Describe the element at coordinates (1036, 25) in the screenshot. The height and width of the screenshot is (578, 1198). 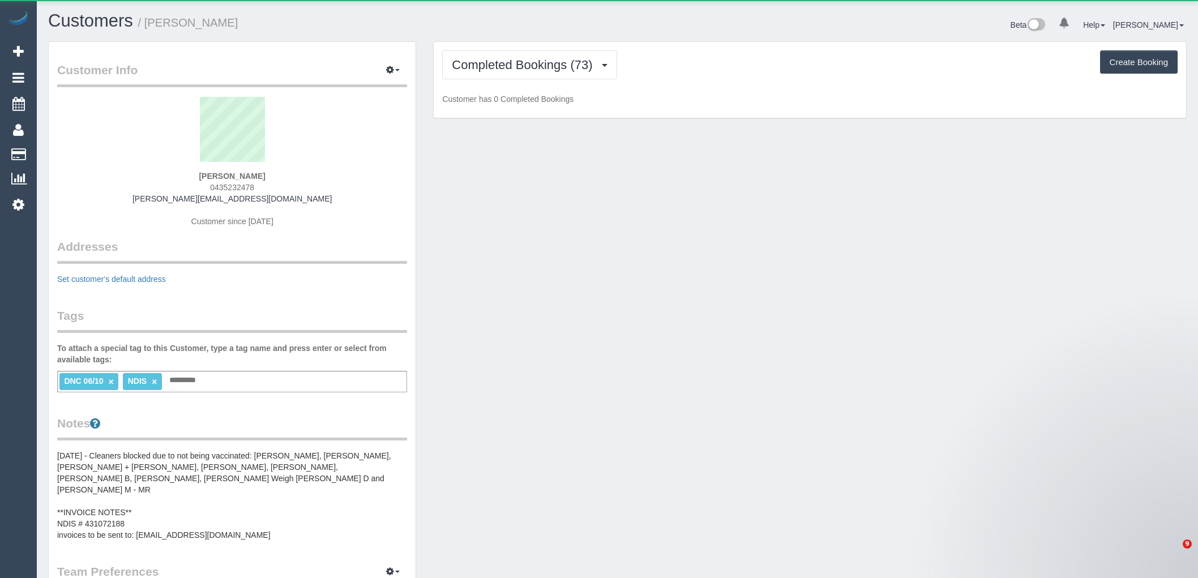
I see `img: New interface` at that location.